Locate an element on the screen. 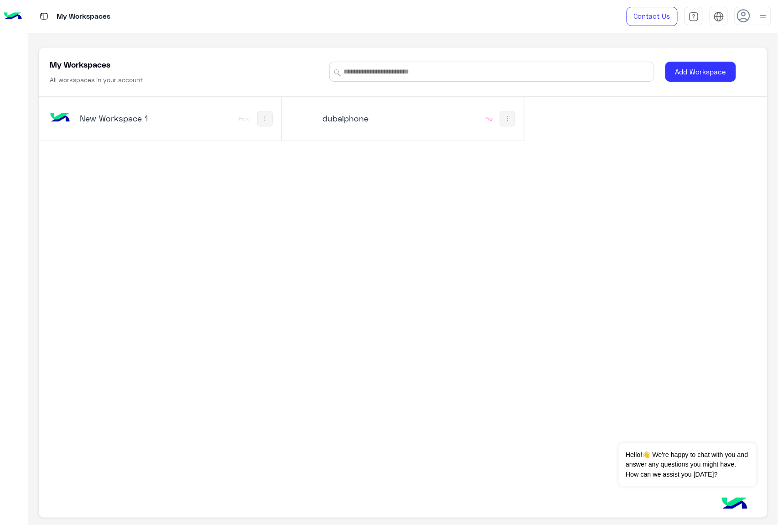  img: Logo is located at coordinates (13, 16).